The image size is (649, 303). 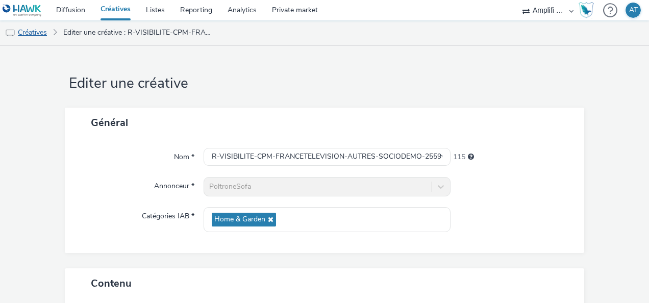 What do you see at coordinates (459, 157) in the screenshot?
I see `span: 115` at bounding box center [459, 157].